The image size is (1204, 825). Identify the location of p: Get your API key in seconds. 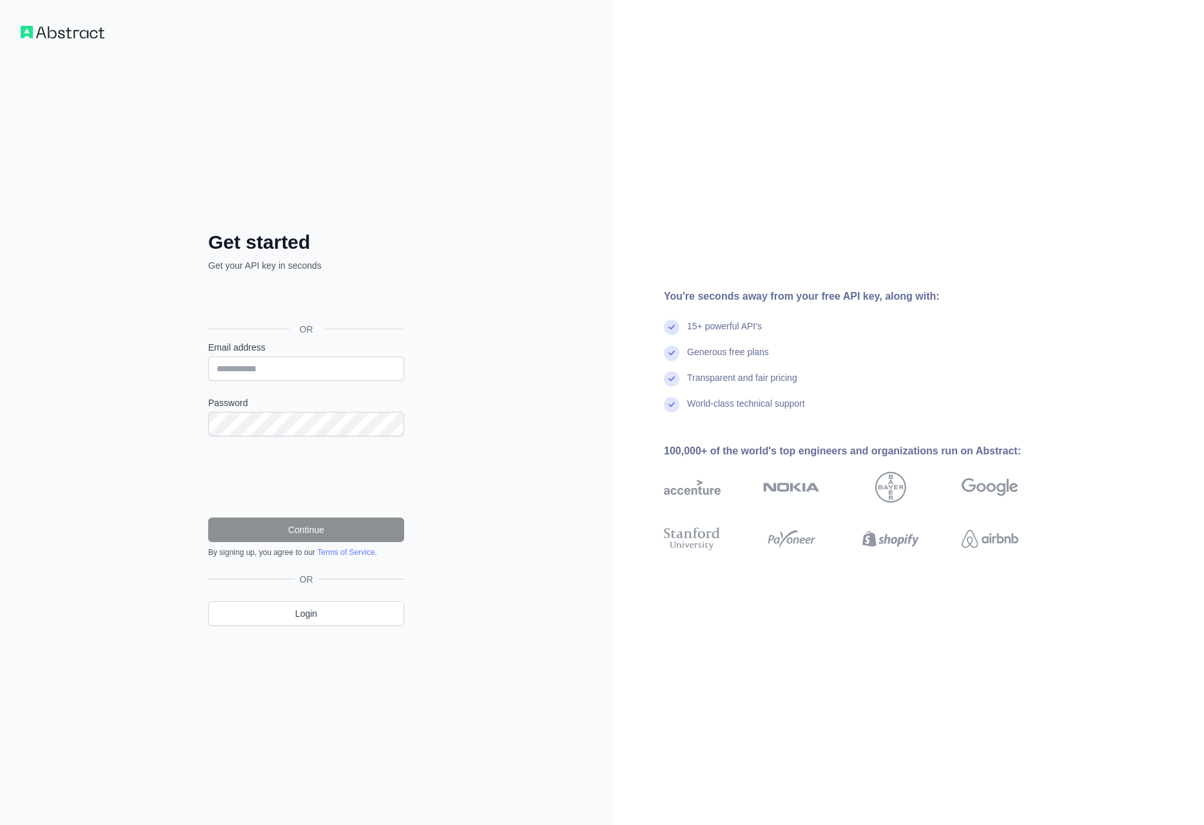
(306, 266).